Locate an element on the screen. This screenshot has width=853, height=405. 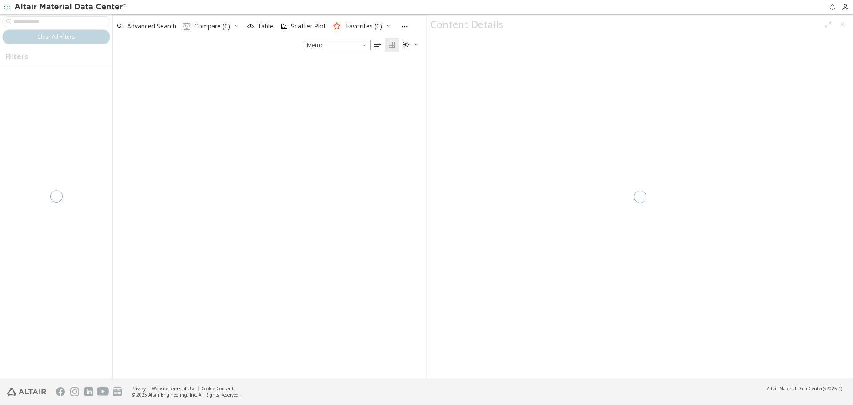
span: Metric is located at coordinates (337, 45).